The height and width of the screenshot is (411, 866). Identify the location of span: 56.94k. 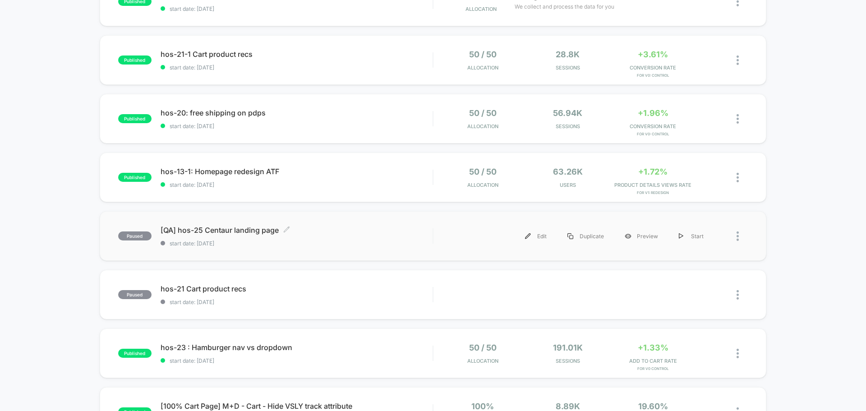
(567, 113).